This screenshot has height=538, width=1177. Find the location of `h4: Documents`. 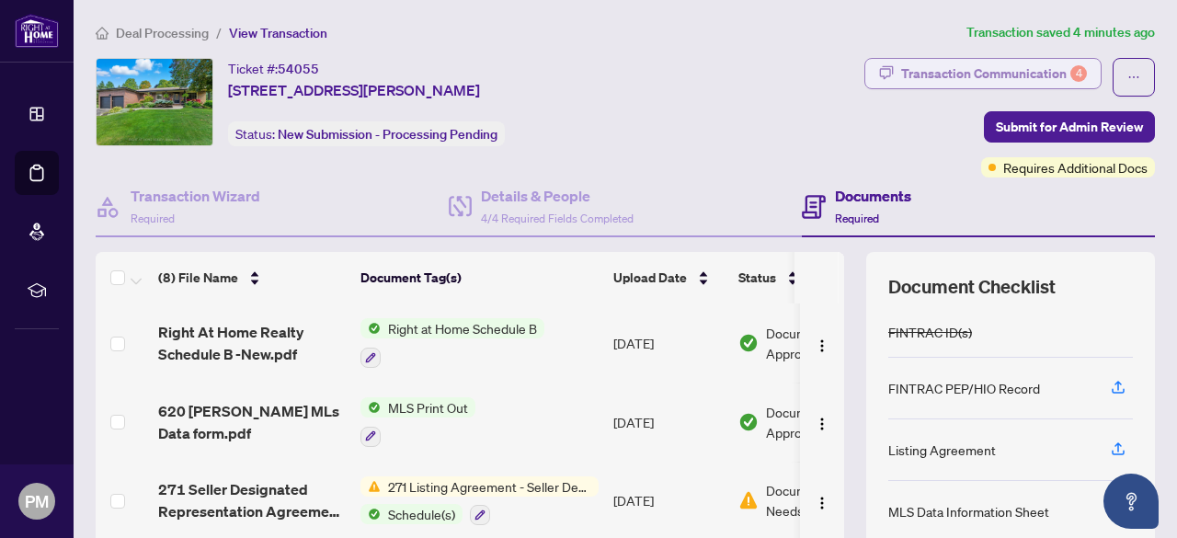

h4: Documents is located at coordinates (872, 196).